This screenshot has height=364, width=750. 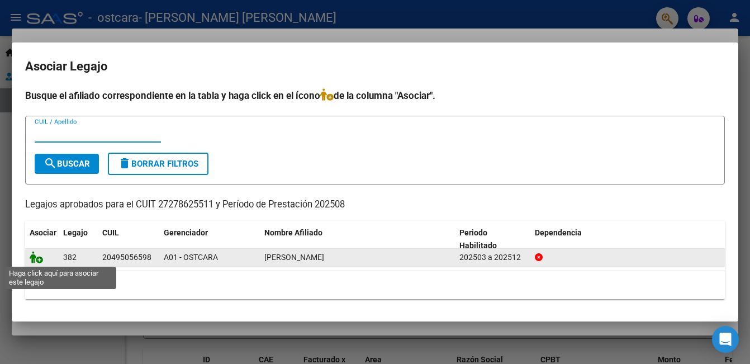 I want to click on datatable-header-cell: Dependencia, so click(x=628, y=239).